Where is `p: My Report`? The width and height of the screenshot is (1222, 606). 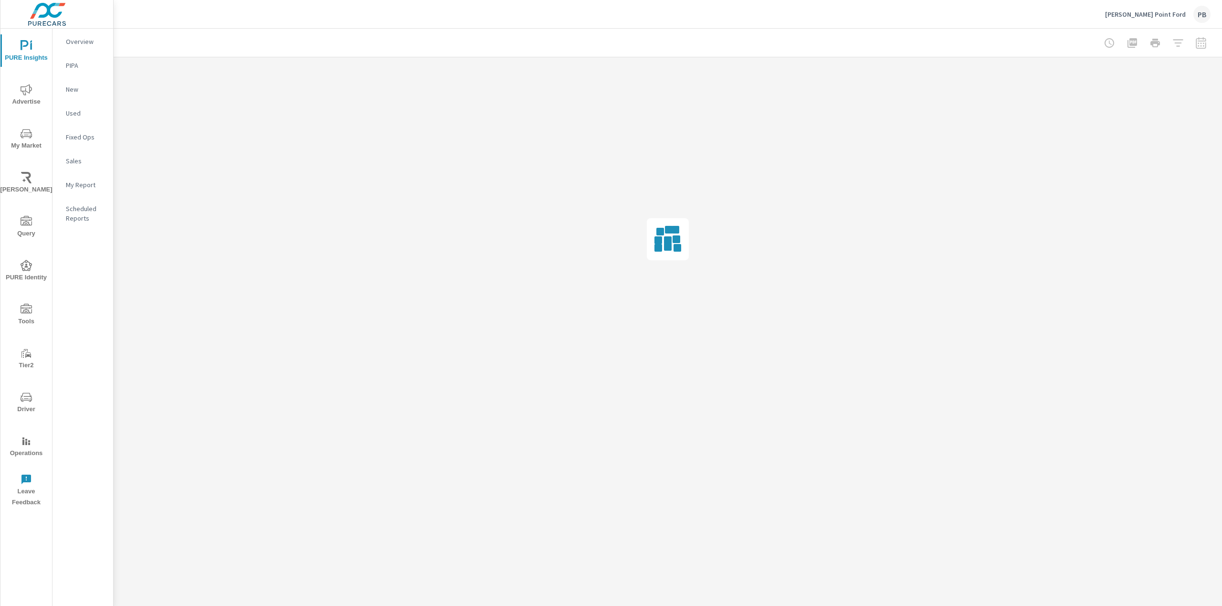
p: My Report is located at coordinates (85, 185).